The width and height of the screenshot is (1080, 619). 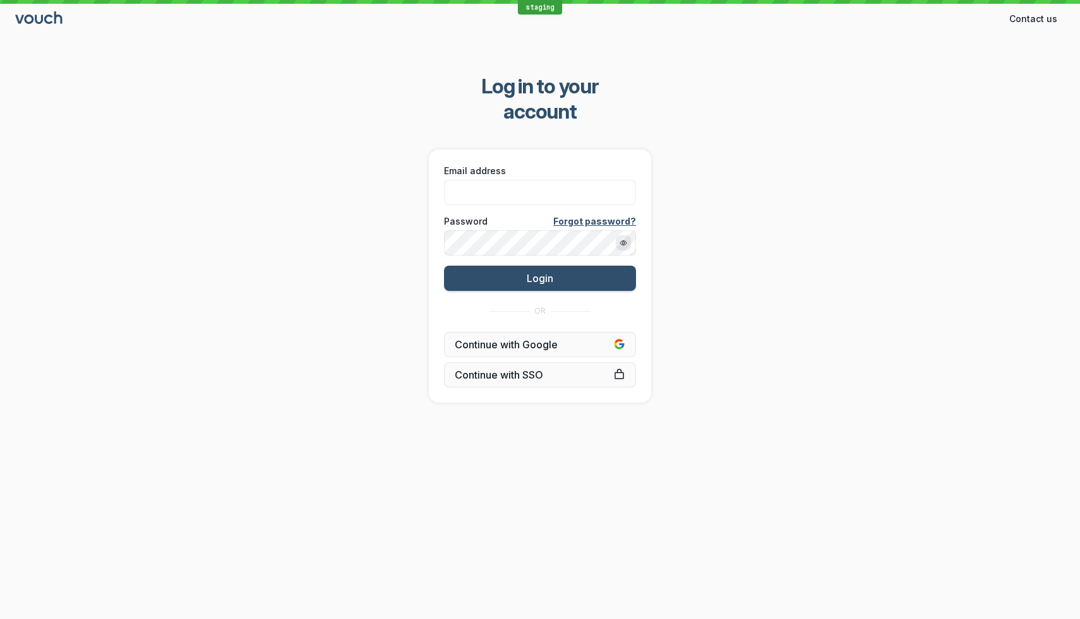 I want to click on a: Go to sign in, so click(x=40, y=19).